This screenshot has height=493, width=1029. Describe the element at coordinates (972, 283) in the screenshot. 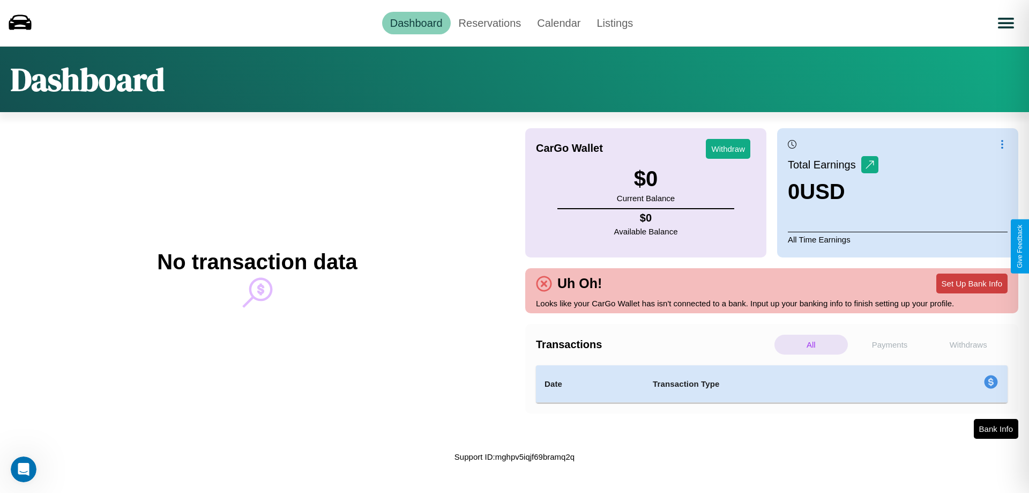

I see `button: Set Up Bank Info` at that location.